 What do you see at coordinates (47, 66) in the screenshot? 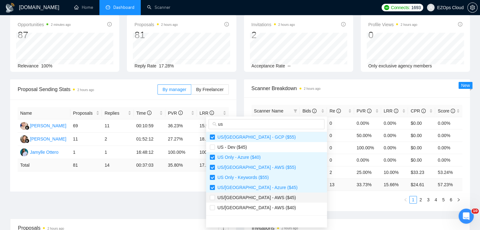
I see `span: 100%` at bounding box center [47, 66].